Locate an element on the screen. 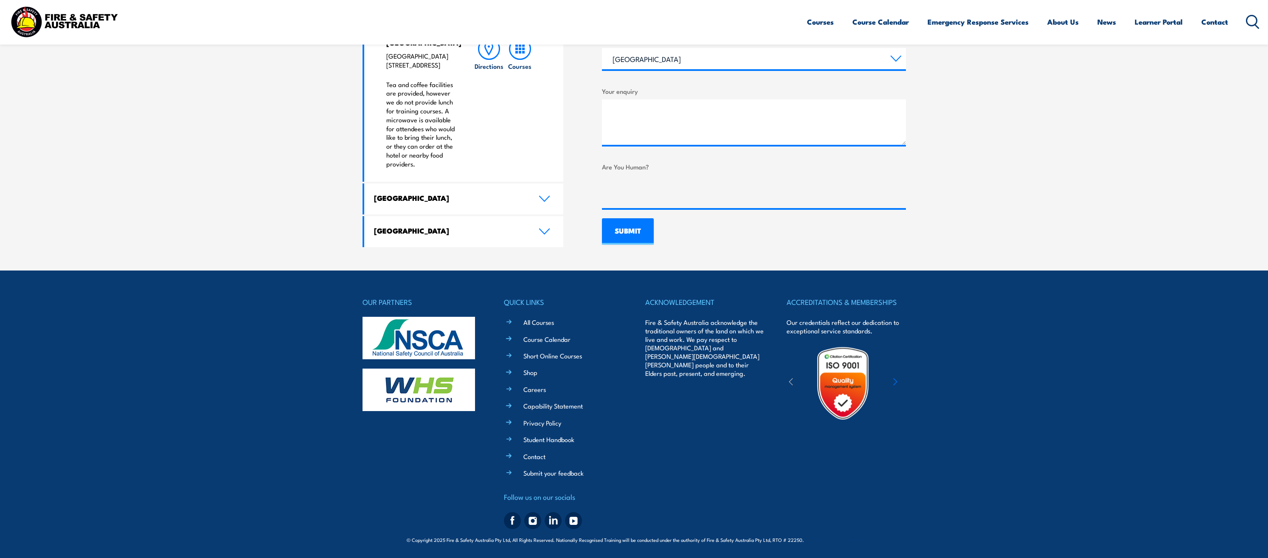  span: Site: is located at coordinates (838, 540).